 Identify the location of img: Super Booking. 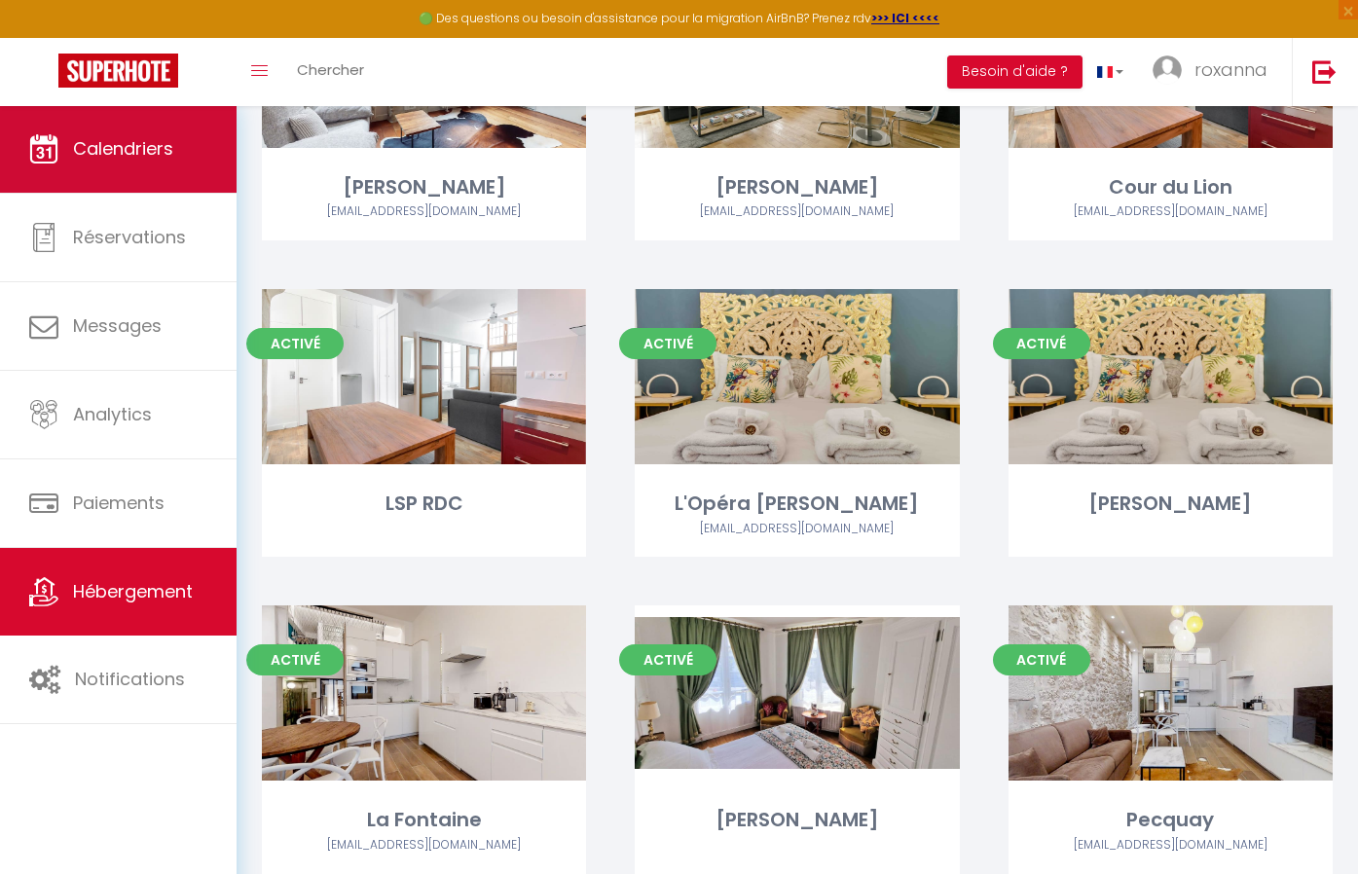
(118, 70).